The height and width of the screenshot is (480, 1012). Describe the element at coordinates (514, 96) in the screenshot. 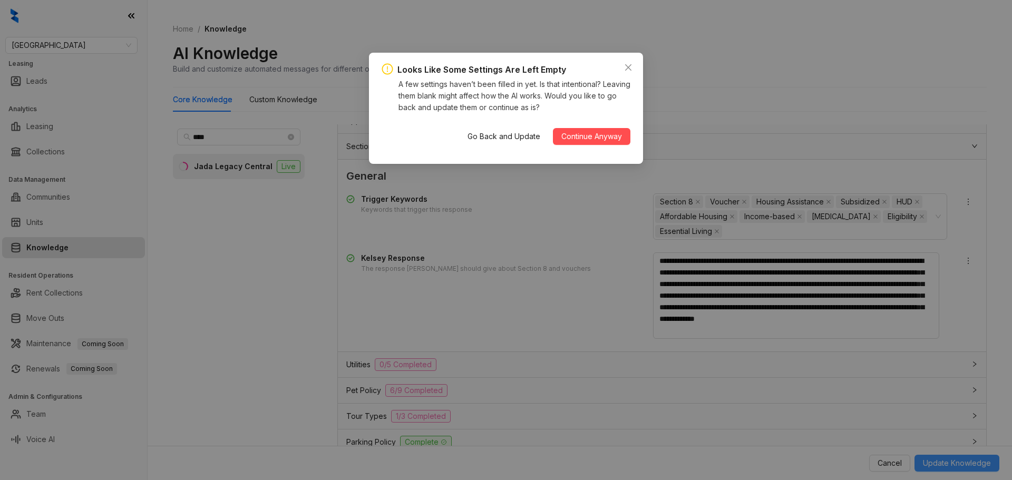

I see `div: A few settings haven’t been filled in yet. Is that intentional? Leaving them blank might affect h...` at that location.